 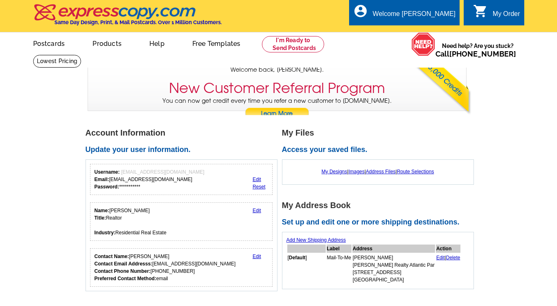 I want to click on strong: Contact Name:, so click(x=112, y=256).